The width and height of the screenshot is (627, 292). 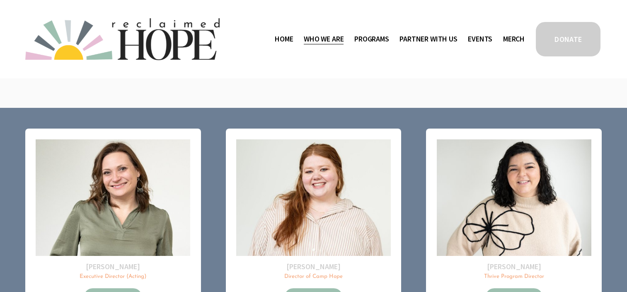 What do you see at coordinates (514, 277) in the screenshot?
I see `p: Thrive Program Director` at bounding box center [514, 277].